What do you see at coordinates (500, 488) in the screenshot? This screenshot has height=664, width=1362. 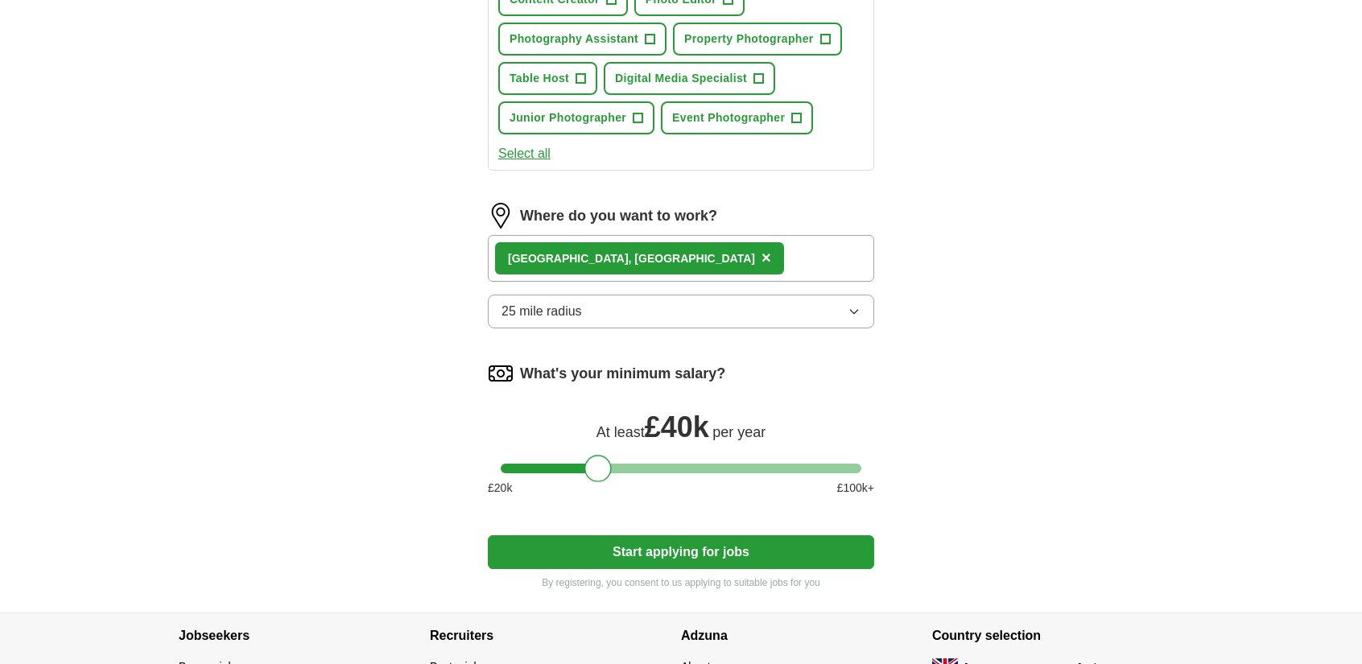 I see `span: £ 20 k` at bounding box center [500, 488].